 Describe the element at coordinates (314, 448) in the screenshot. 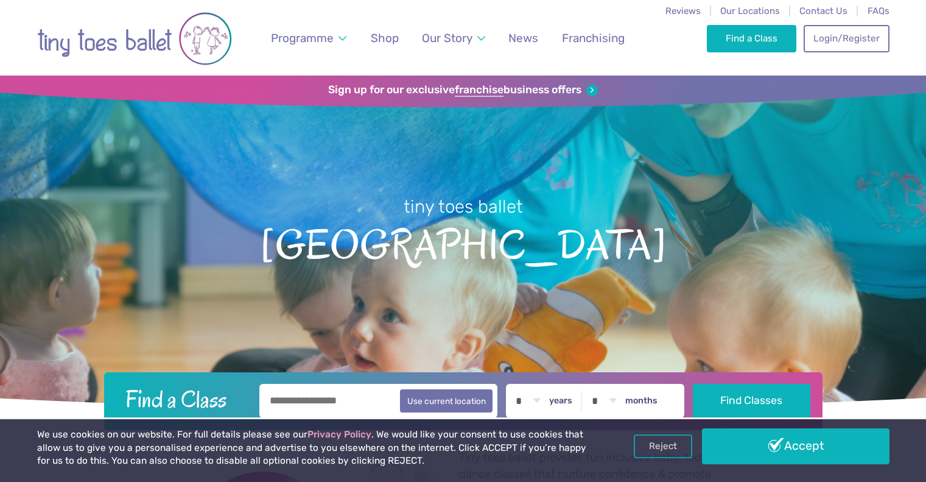

I see `p: We use cookies on our website. For full details please see our . We would like your consent to us...` at that location.